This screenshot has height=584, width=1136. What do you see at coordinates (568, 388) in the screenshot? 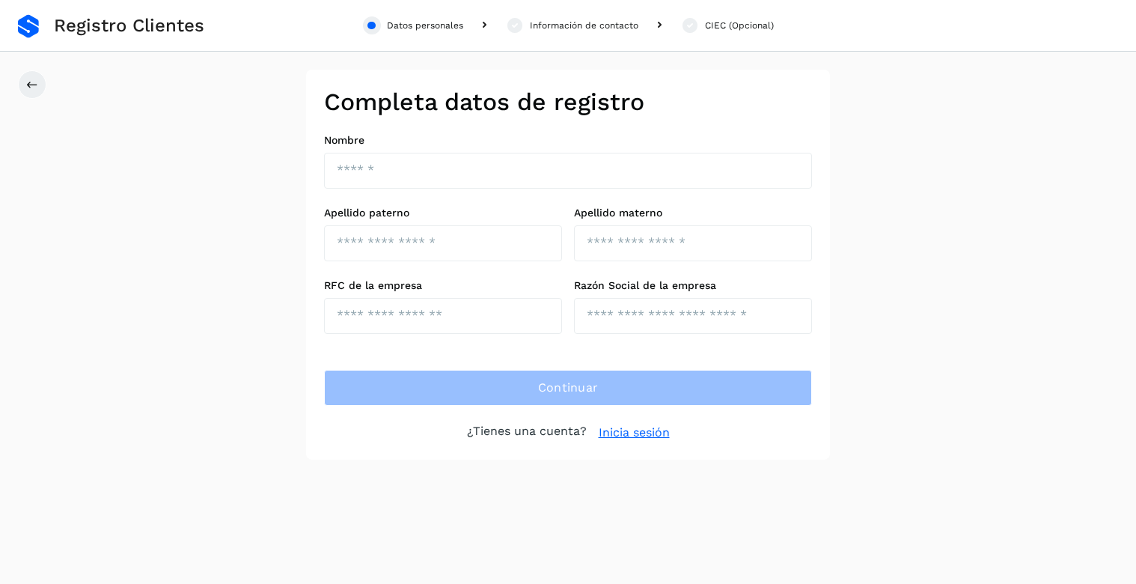
I see `span: Continuar` at bounding box center [568, 388].